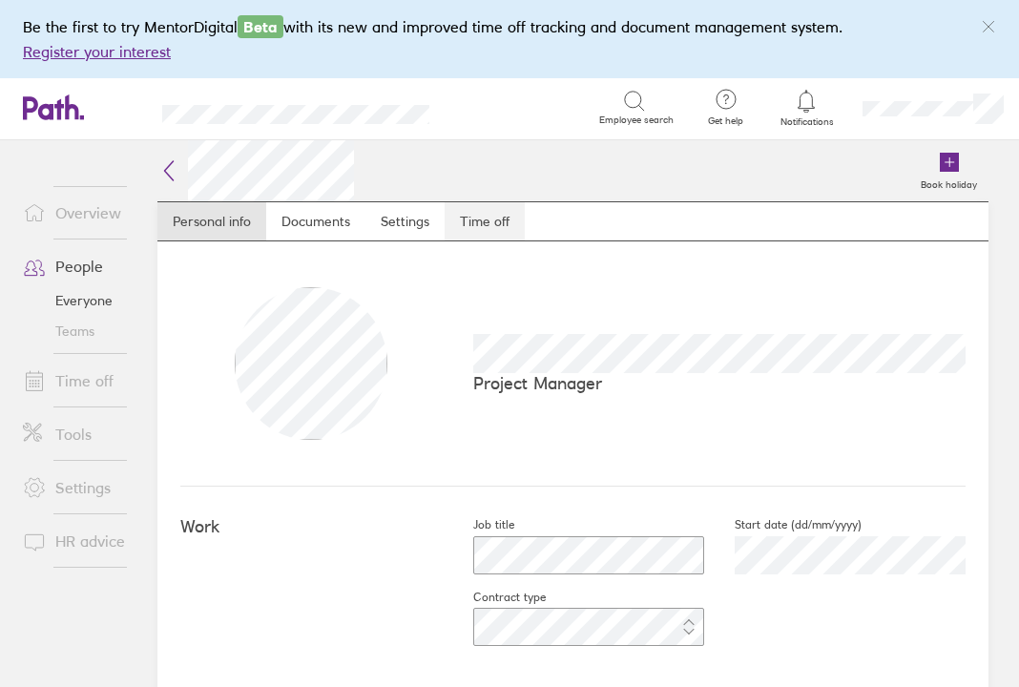  I want to click on a: Overview, so click(84, 213).